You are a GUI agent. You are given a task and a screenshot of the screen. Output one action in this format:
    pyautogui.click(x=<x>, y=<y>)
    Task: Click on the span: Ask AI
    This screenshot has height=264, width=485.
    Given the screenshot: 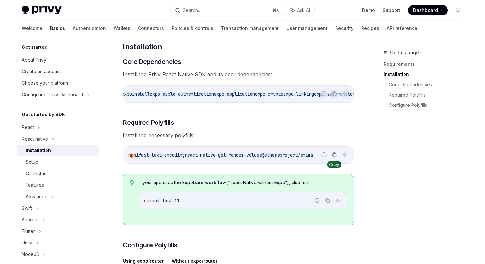 What is the action you would take?
    pyautogui.click(x=303, y=10)
    